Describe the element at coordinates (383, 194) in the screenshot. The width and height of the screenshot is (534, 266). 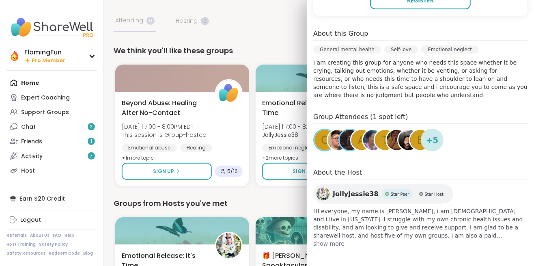
I see `a: JollyJessie38JollyJessie38Star PeerStar PeerStar HostStar Host` at that location.